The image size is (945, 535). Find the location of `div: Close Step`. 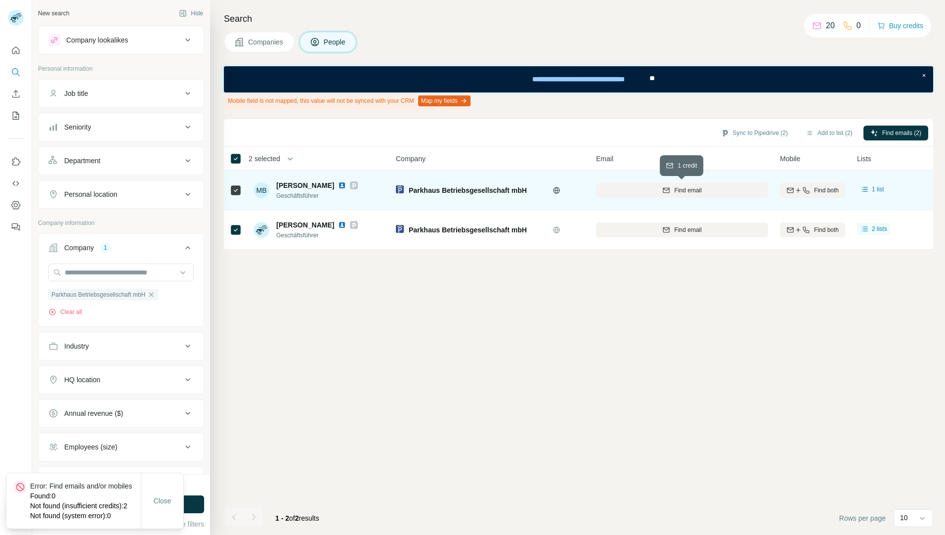

div: Close Step is located at coordinates (700, 9).